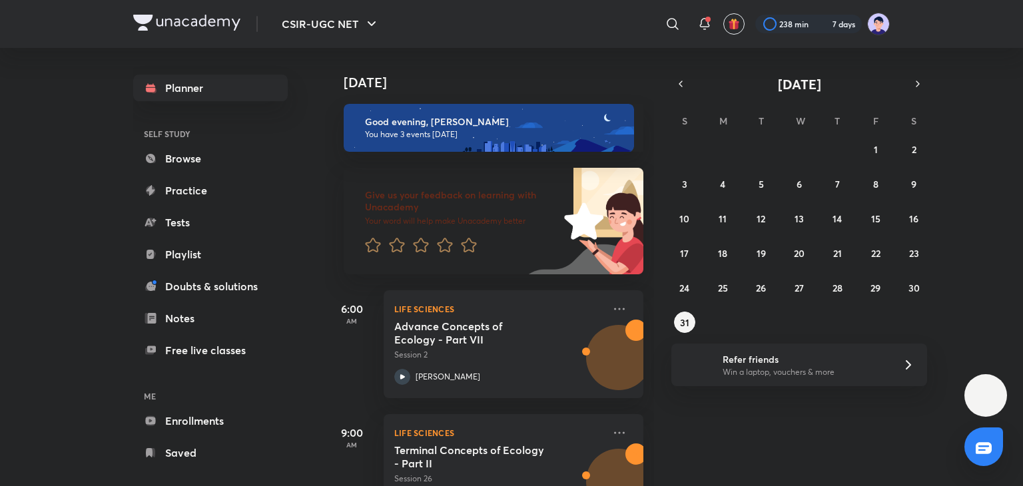 The image size is (1023, 486). What do you see at coordinates (724, 121) in the screenshot?
I see `abbr: Monday` at bounding box center [724, 121].